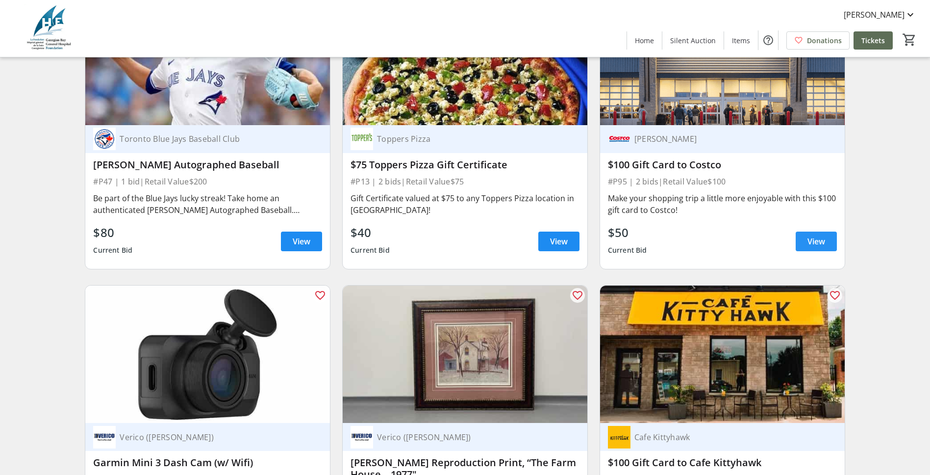 Image resolution: width=930 pixels, height=475 pixels. I want to click on button: Help, so click(768, 40).